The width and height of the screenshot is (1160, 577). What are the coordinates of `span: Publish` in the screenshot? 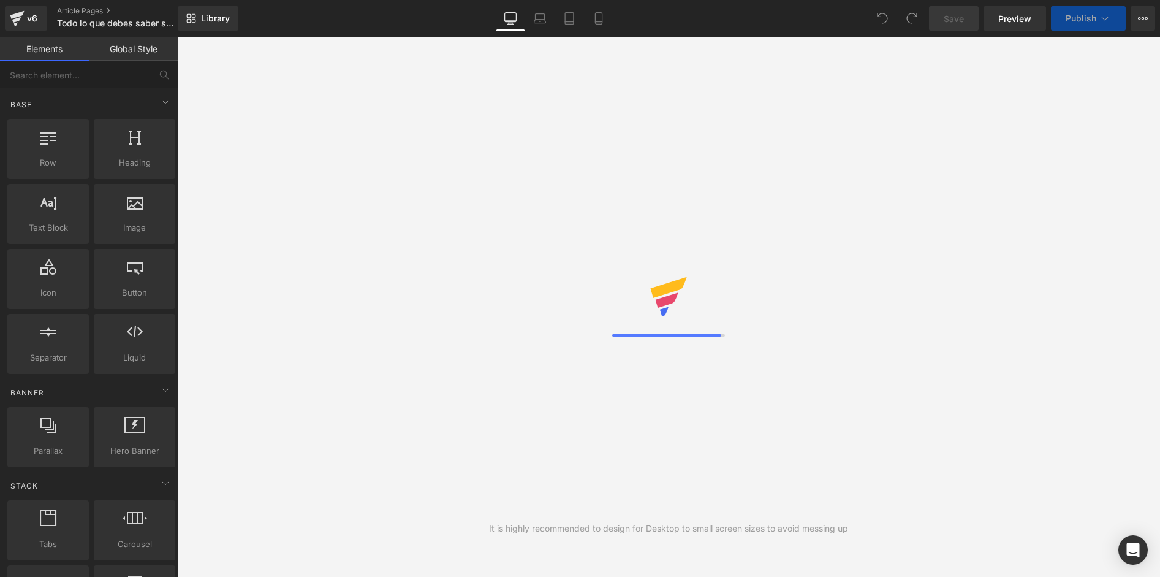 It's located at (1081, 18).